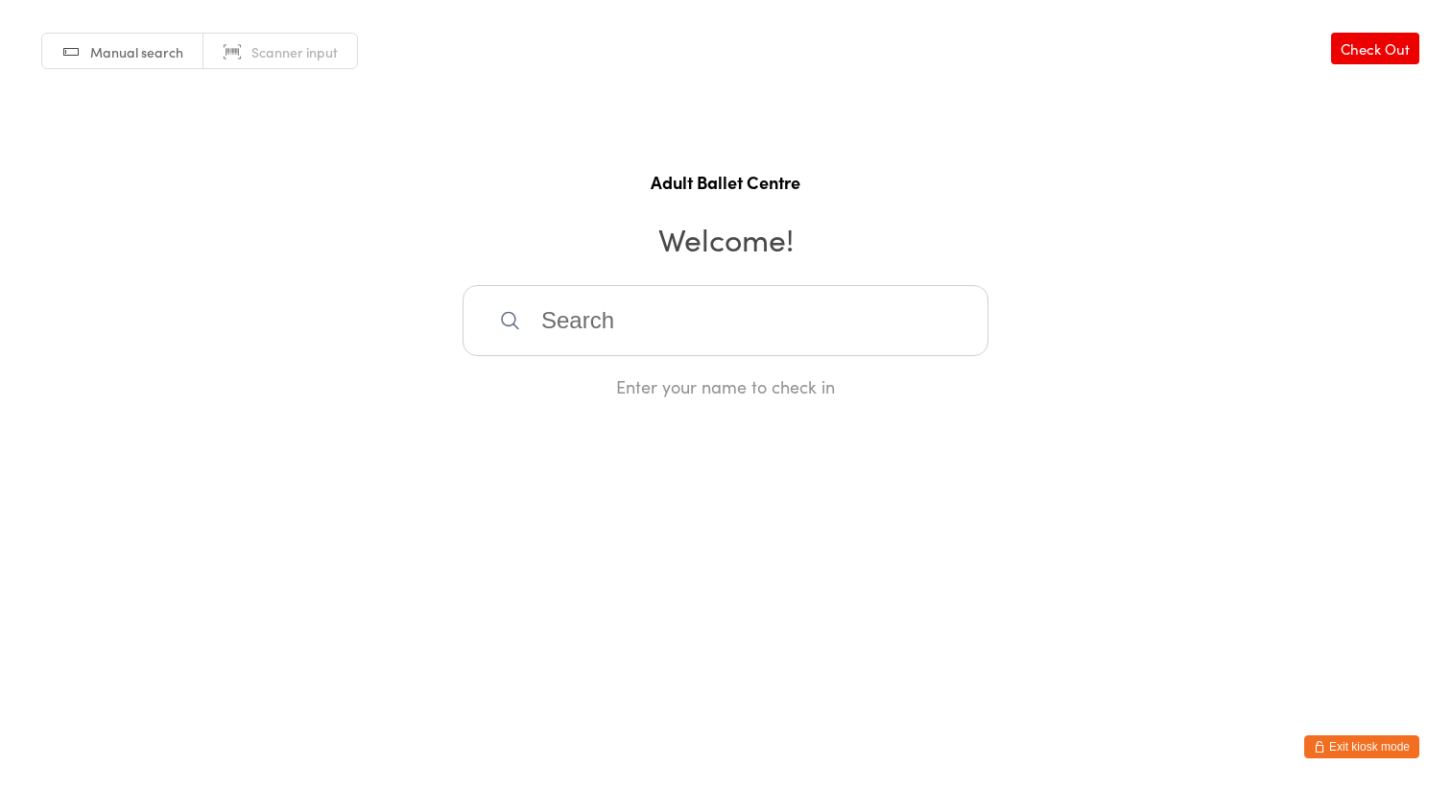  Describe the element at coordinates (136, 52) in the screenshot. I see `span: Manual search` at that location.